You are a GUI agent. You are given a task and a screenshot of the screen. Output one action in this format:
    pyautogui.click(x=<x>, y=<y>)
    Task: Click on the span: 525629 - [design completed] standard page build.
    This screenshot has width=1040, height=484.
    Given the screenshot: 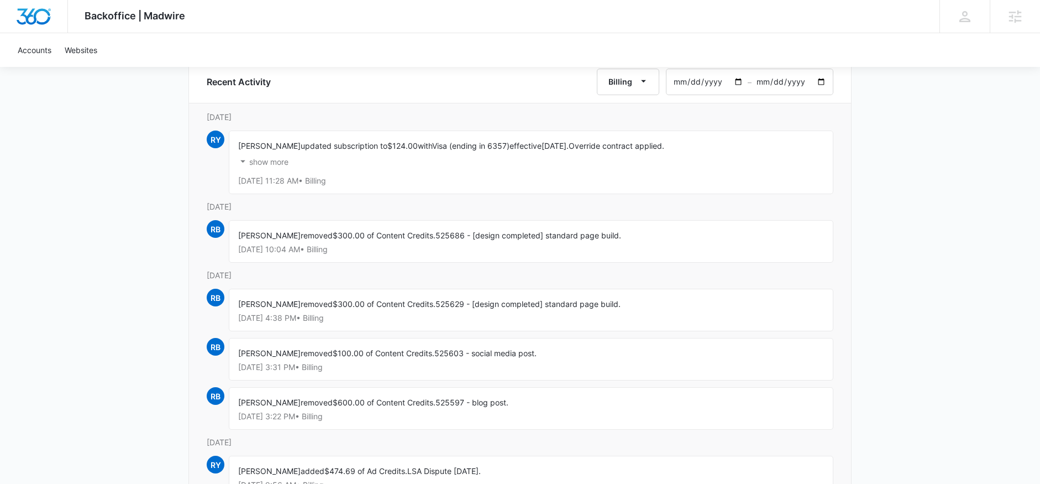 What is the action you would take?
    pyautogui.click(x=528, y=303)
    